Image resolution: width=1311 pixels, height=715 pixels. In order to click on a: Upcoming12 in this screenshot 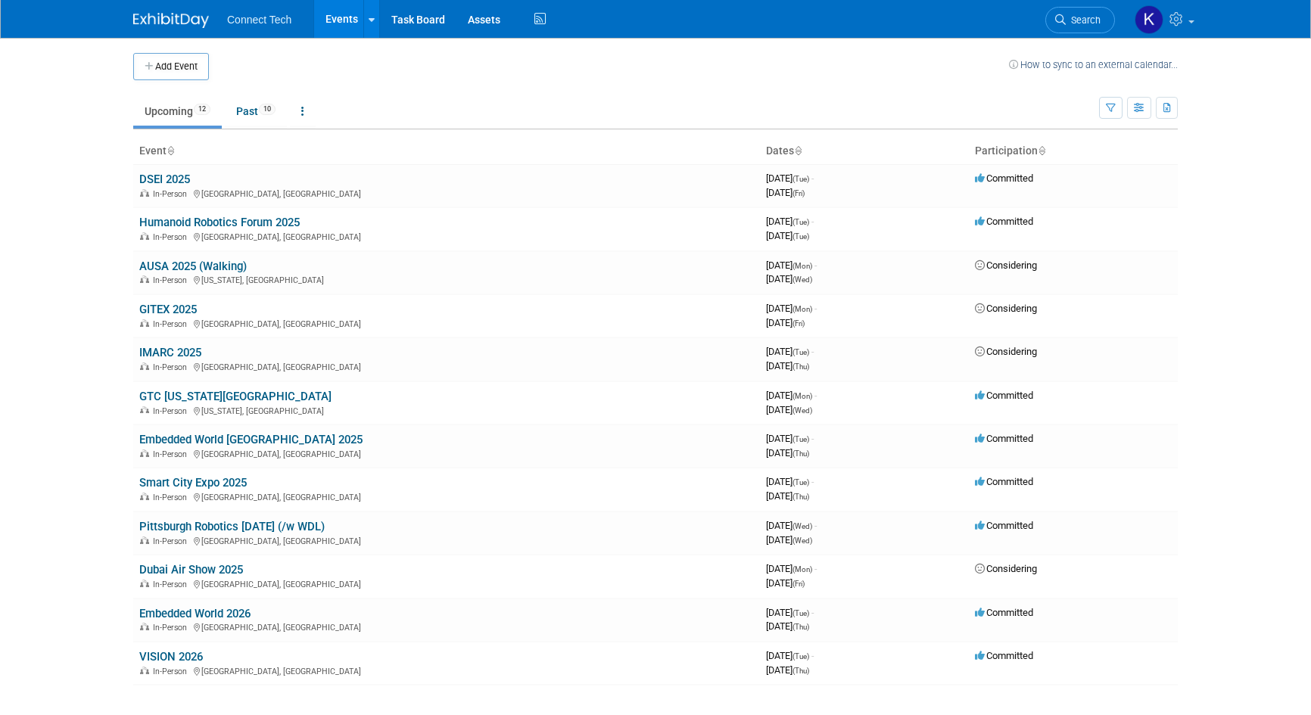, I will do `click(177, 111)`.